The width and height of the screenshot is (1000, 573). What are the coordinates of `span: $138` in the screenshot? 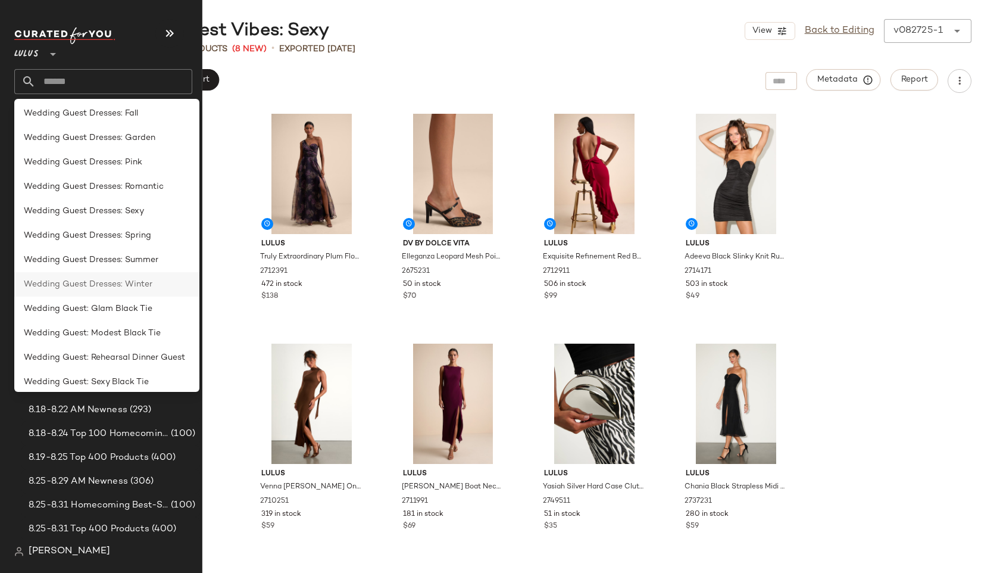 It's located at (270, 296).